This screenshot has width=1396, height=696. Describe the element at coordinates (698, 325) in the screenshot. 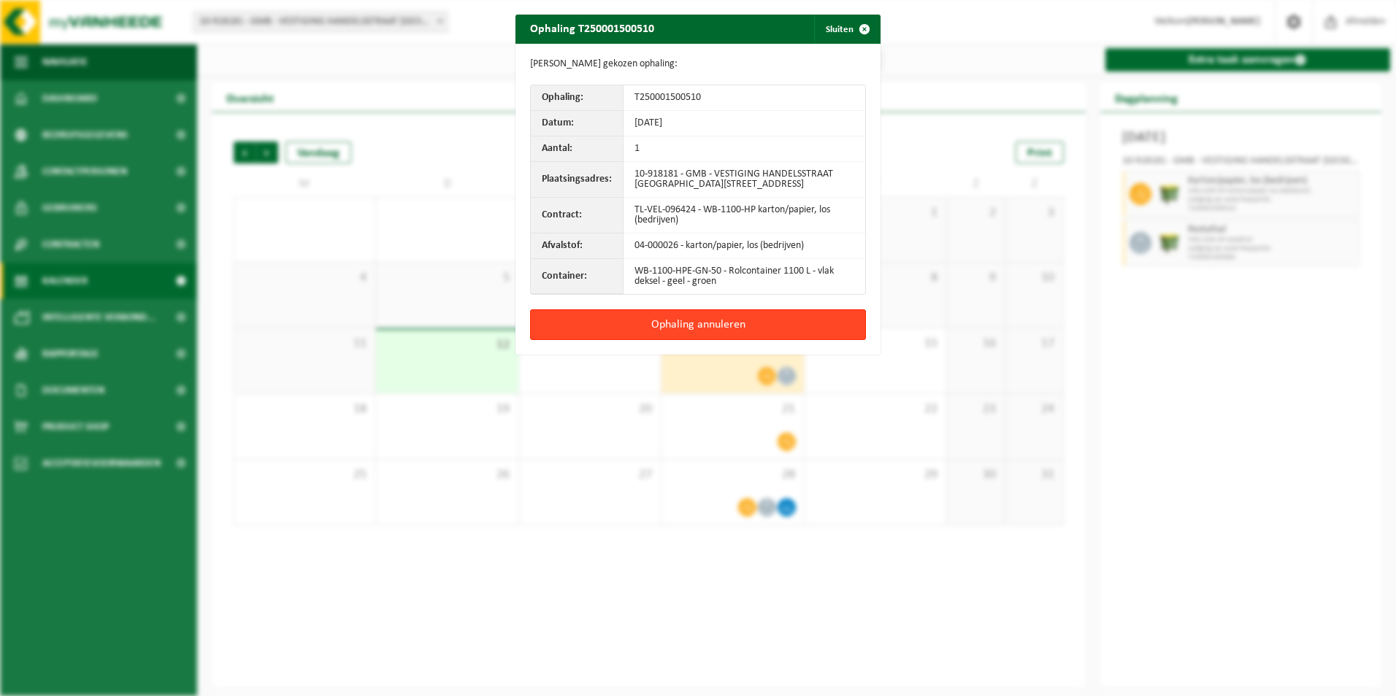

I see `button: Ophaling annuleren` at that location.